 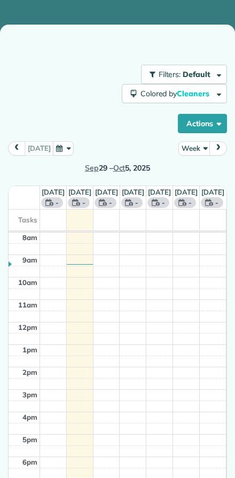 What do you see at coordinates (118, 168) in the screenshot?
I see `h2: 29 – 5, 2025` at bounding box center [118, 168].